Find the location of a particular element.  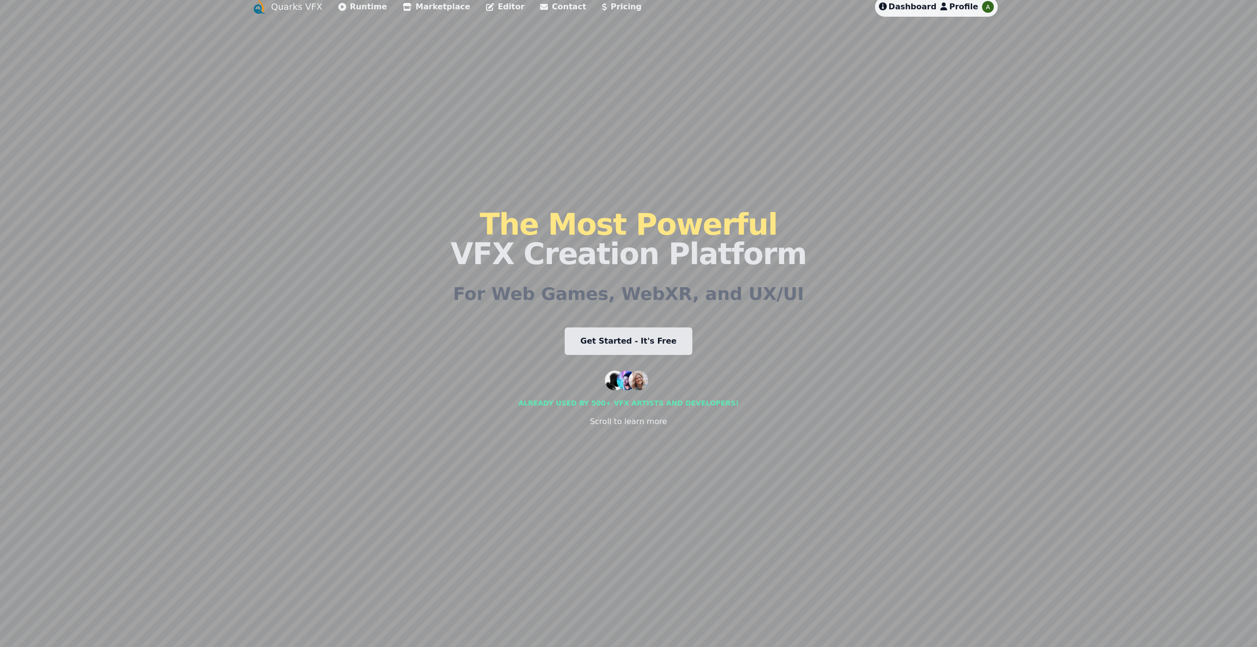

a: Pricing is located at coordinates (622, 7).